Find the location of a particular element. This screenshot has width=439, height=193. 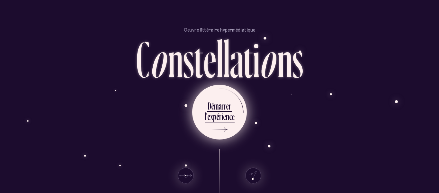

div: m is located at coordinates (217, 106).